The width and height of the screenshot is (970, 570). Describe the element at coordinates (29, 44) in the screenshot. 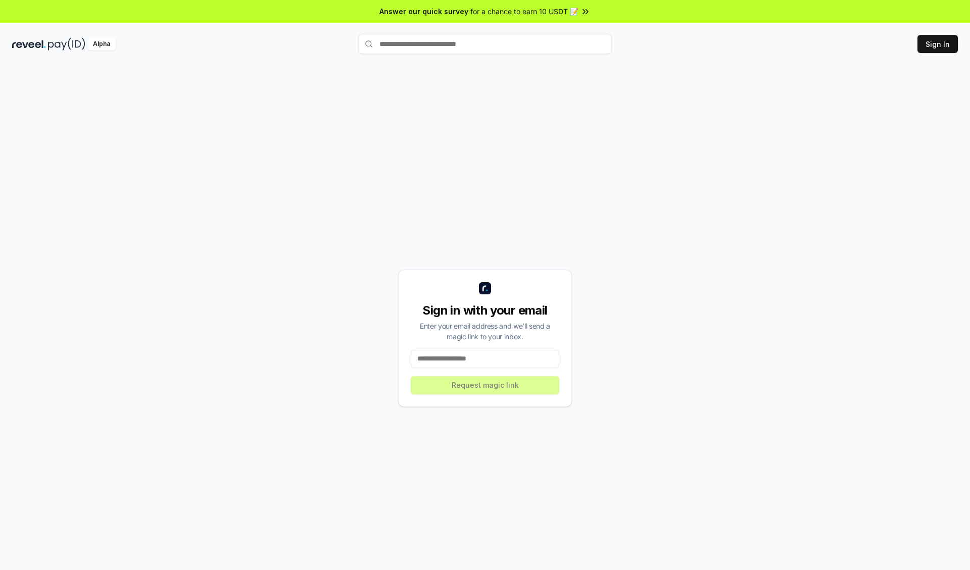

I see `img: reveel_dark` at that location.